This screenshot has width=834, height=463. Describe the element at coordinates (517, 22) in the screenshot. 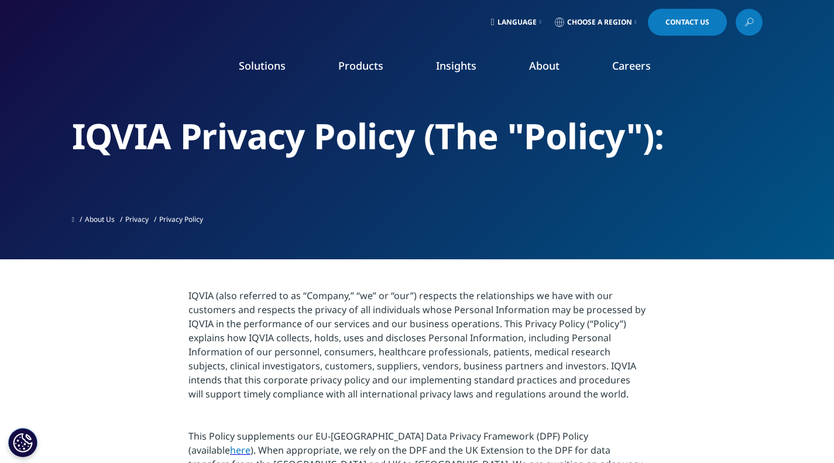

I see `span: Language` at that location.